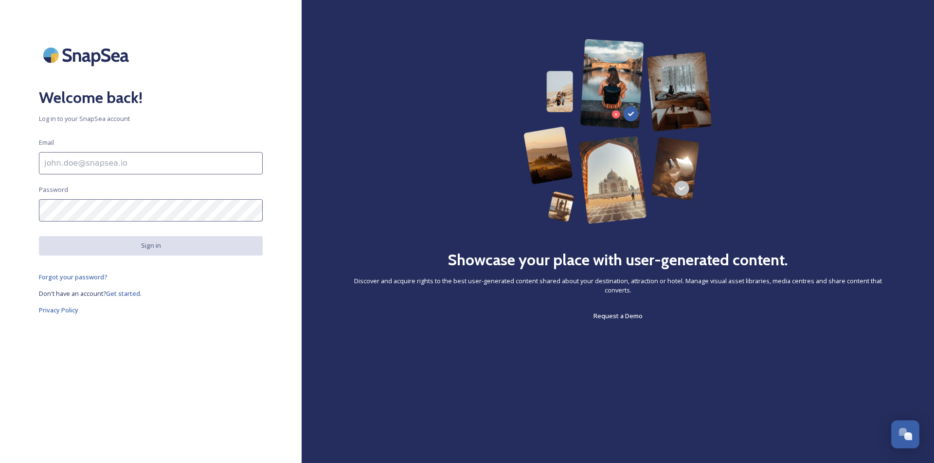 Image resolution: width=934 pixels, height=463 pixels. Describe the element at coordinates (73, 277) in the screenshot. I see `span: Forgot your password?` at that location.